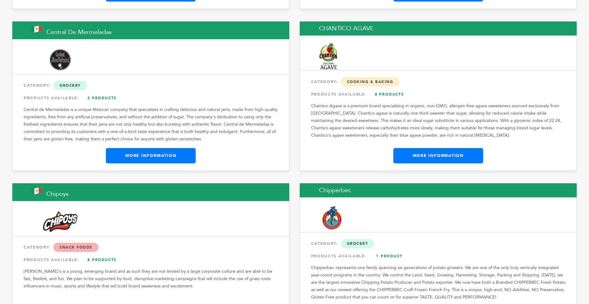 This screenshot has width=589, height=304. What do you see at coordinates (151, 125) in the screenshot?
I see `p: Central de Mermeladas is a unique Mexican company that specializes in crafting delicious and natu...` at bounding box center [151, 125].